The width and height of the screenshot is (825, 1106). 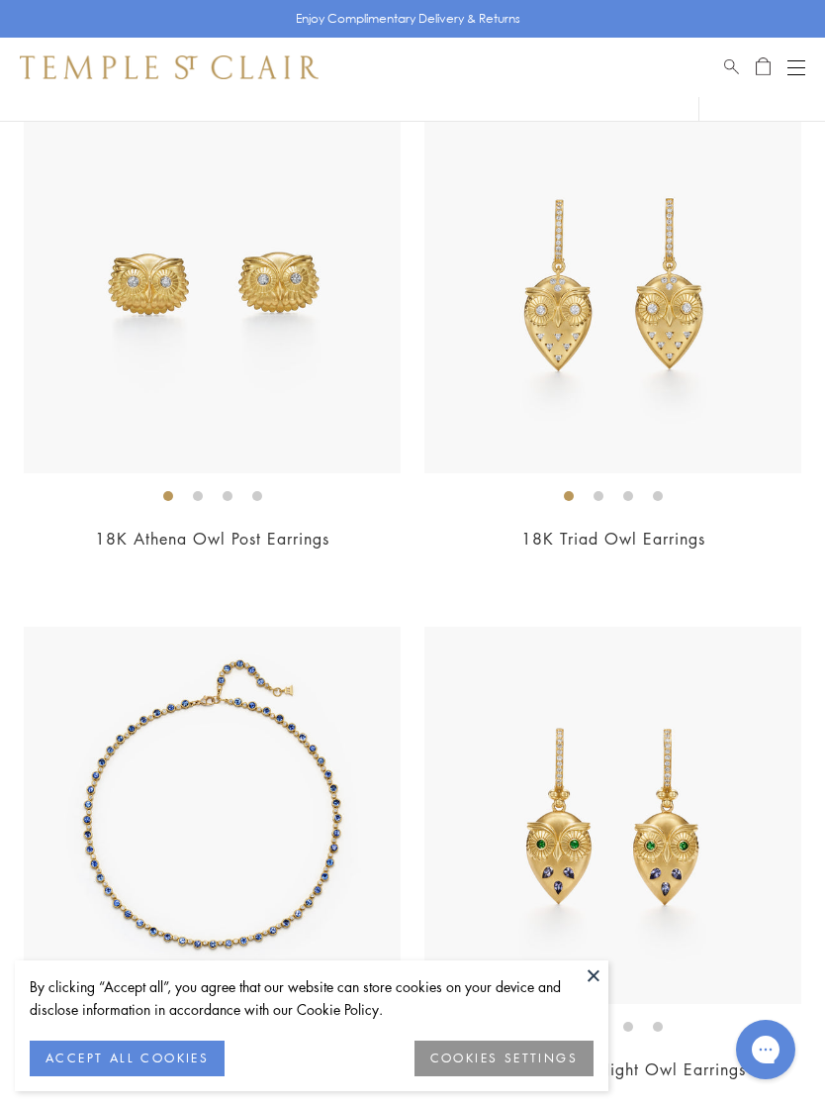 I want to click on a: 18K Tanzanite Night Owl Earrings, so click(x=613, y=1069).